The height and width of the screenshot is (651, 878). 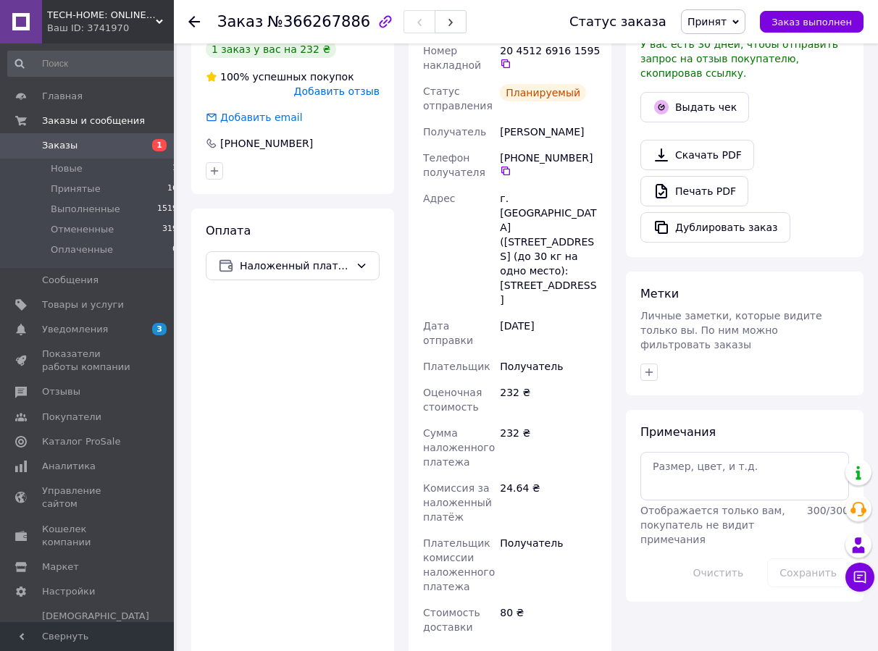 What do you see at coordinates (75, 330) in the screenshot?
I see `span: Уведомления` at bounding box center [75, 330].